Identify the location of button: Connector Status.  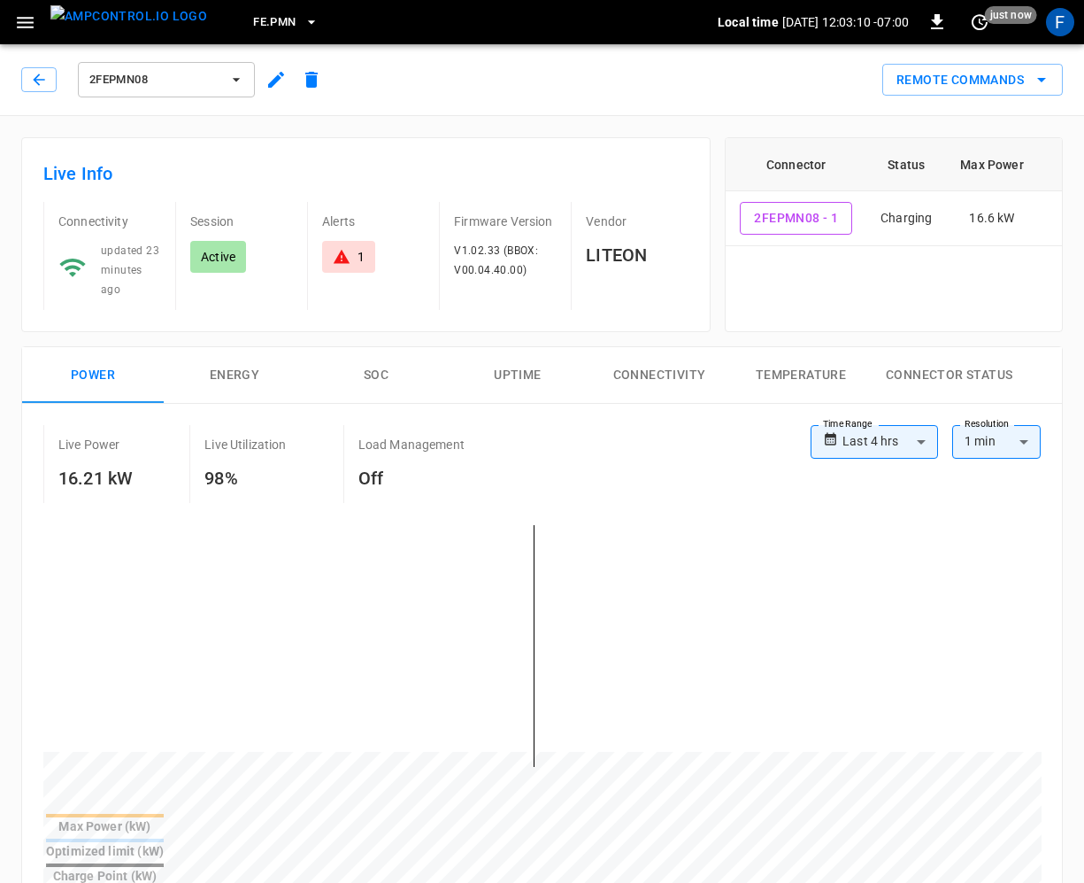
(949, 375).